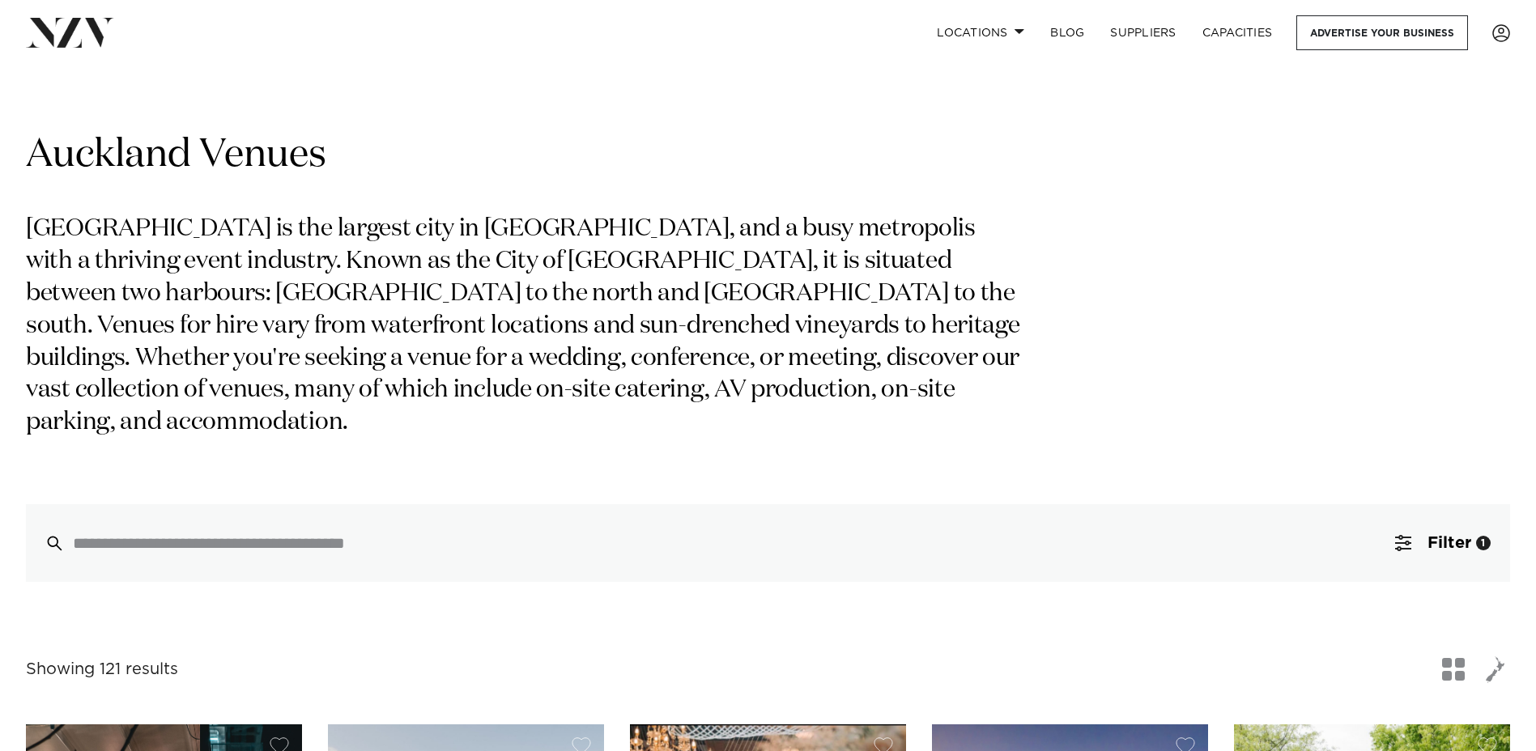 Image resolution: width=1536 pixels, height=751 pixels. What do you see at coordinates (1067, 32) in the screenshot?
I see `a: BLOG` at bounding box center [1067, 32].